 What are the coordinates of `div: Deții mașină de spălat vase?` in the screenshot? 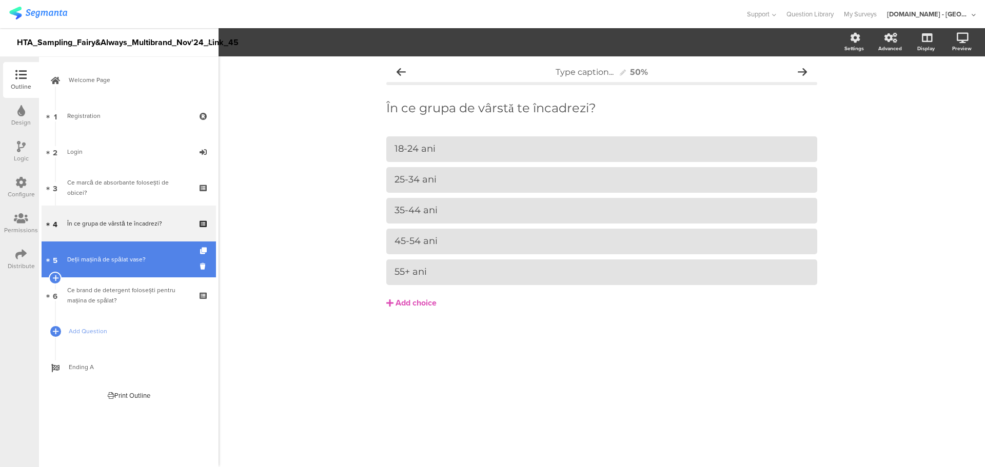 It's located at (128, 260).